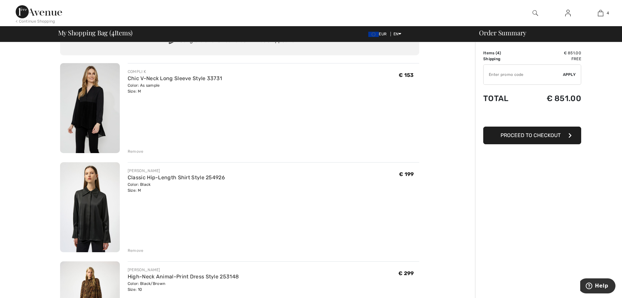 Image resolution: width=622 pixels, height=298 pixels. What do you see at coordinates (568, 13) in the screenshot?
I see `a: Sign In` at bounding box center [568, 13].